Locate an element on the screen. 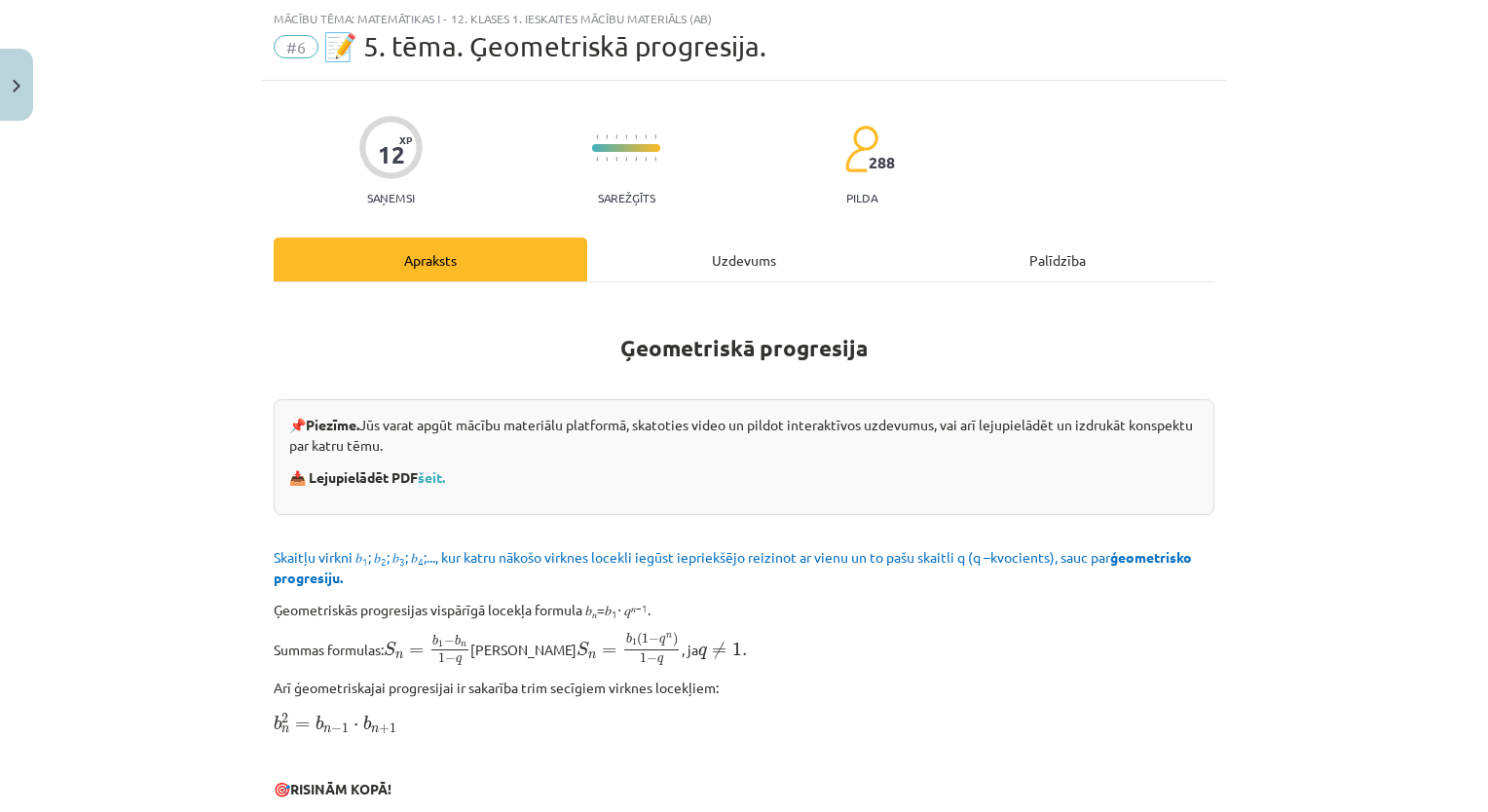  sub: 3 is located at coordinates (403, 561).